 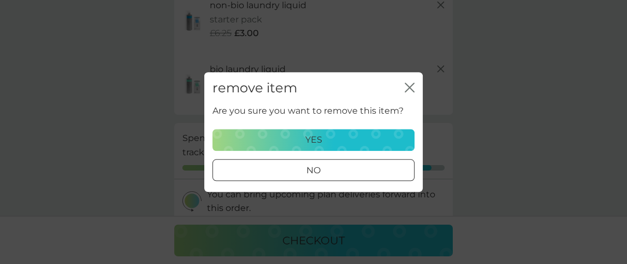 What do you see at coordinates (314, 170) in the screenshot?
I see `p: no` at bounding box center [314, 170].